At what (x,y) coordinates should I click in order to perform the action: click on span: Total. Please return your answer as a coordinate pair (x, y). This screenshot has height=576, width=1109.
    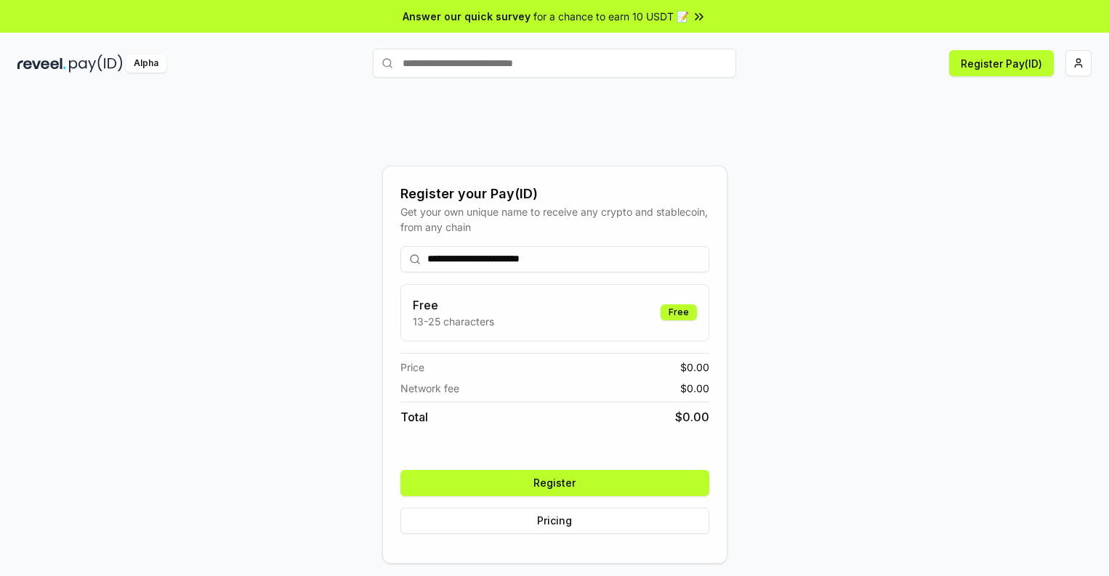
    Looking at the image, I should click on (414, 417).